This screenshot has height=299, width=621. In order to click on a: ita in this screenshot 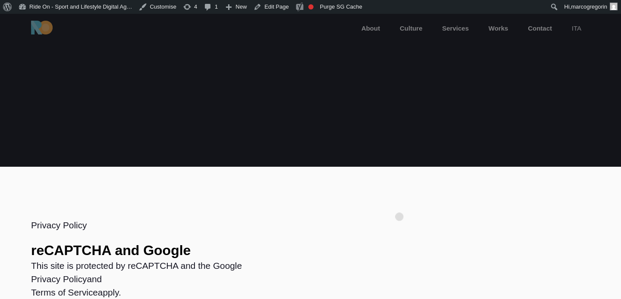, I will do `click(577, 28)`.